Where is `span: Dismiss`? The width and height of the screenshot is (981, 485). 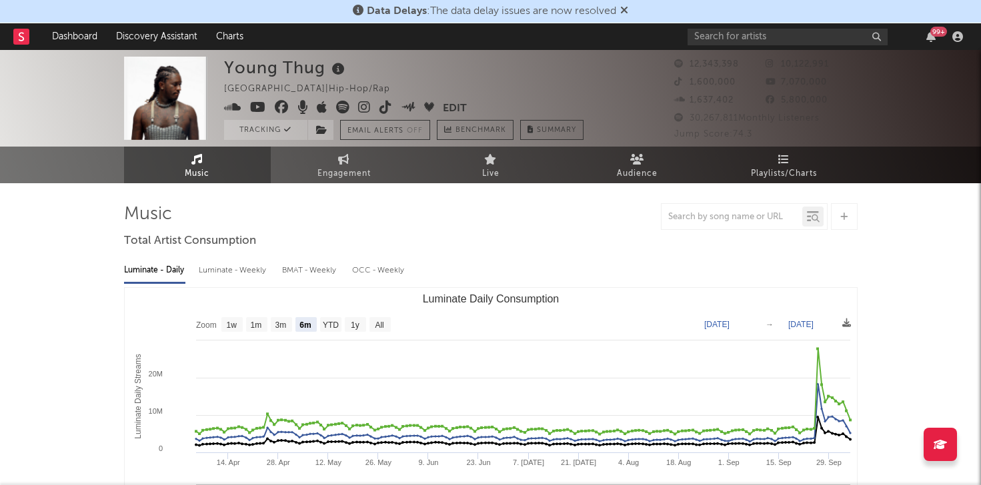
span: Dismiss is located at coordinates (624, 11).